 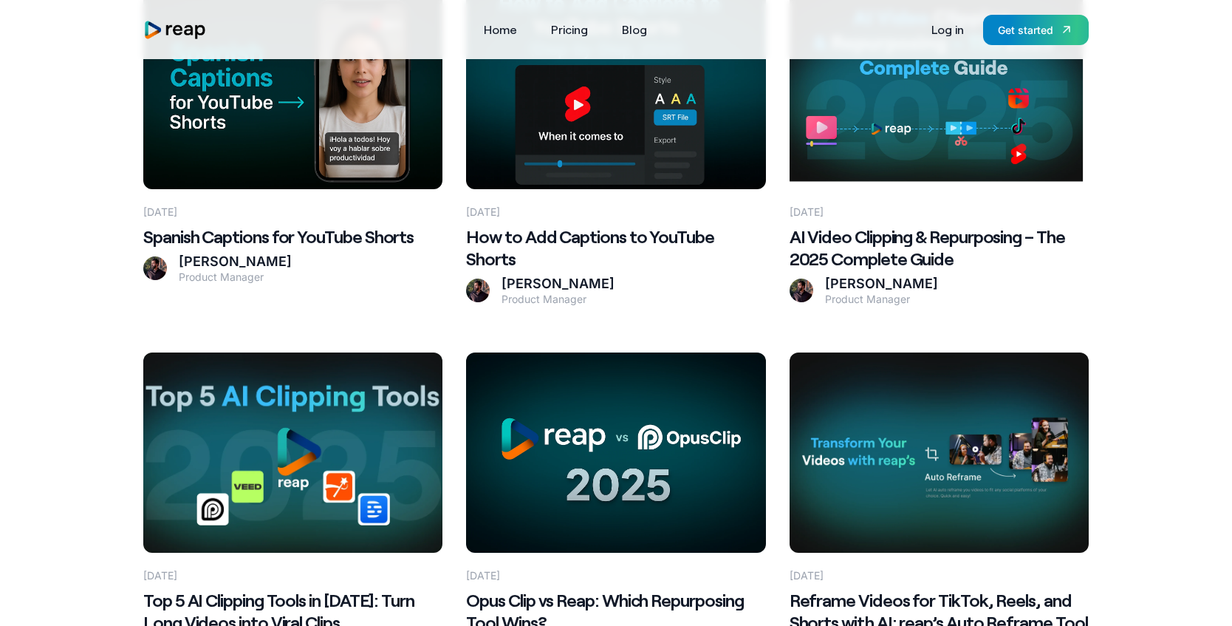 I want to click on h2: How to Add Captions to YouTube Shorts, so click(x=615, y=248).